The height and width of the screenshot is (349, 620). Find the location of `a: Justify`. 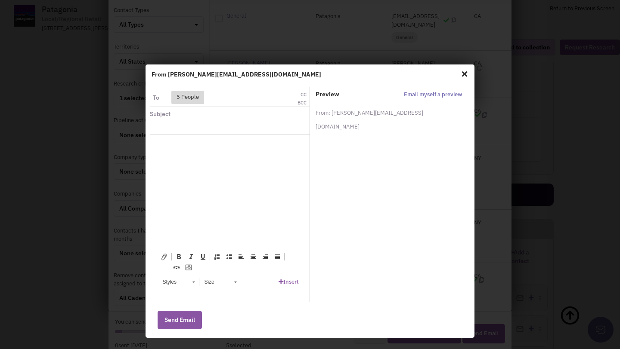

a: Justify is located at coordinates (277, 257).